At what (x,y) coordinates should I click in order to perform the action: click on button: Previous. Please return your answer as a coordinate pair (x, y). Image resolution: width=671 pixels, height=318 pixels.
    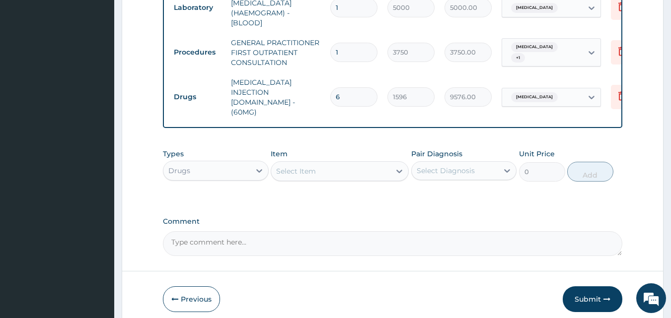
    Looking at the image, I should click on (191, 299).